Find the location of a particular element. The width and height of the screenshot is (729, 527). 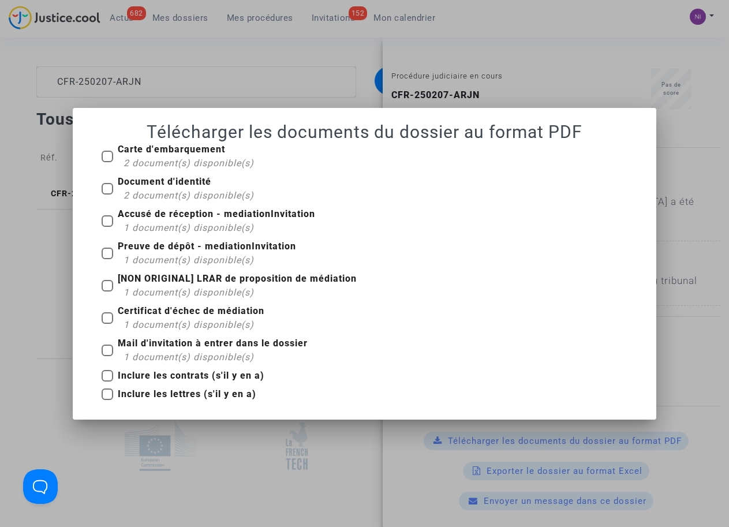

b: Certificat d'échec de médiation is located at coordinates (191, 310).